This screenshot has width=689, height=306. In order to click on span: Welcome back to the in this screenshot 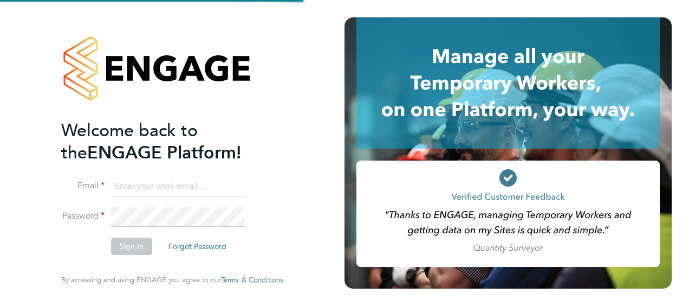, I will do `click(130, 141)`.